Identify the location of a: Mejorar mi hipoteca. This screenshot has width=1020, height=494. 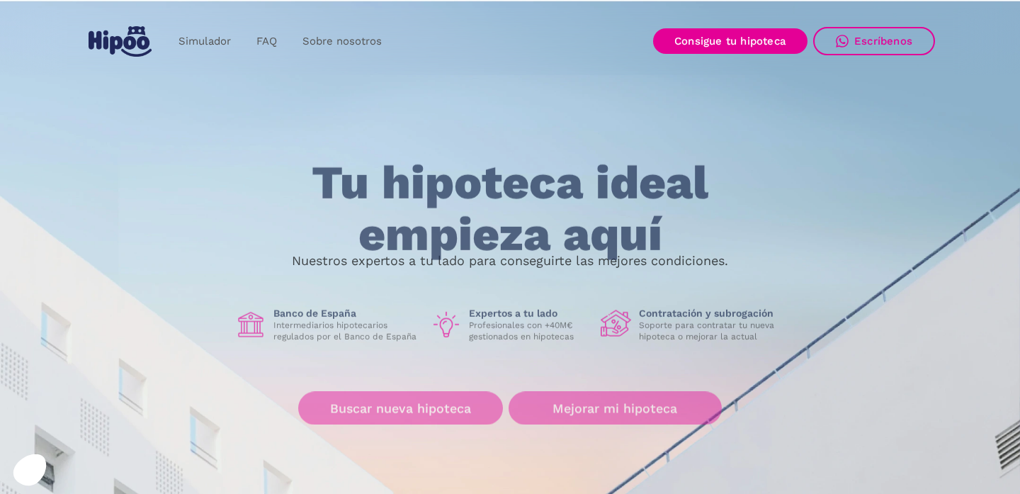
(615, 408).